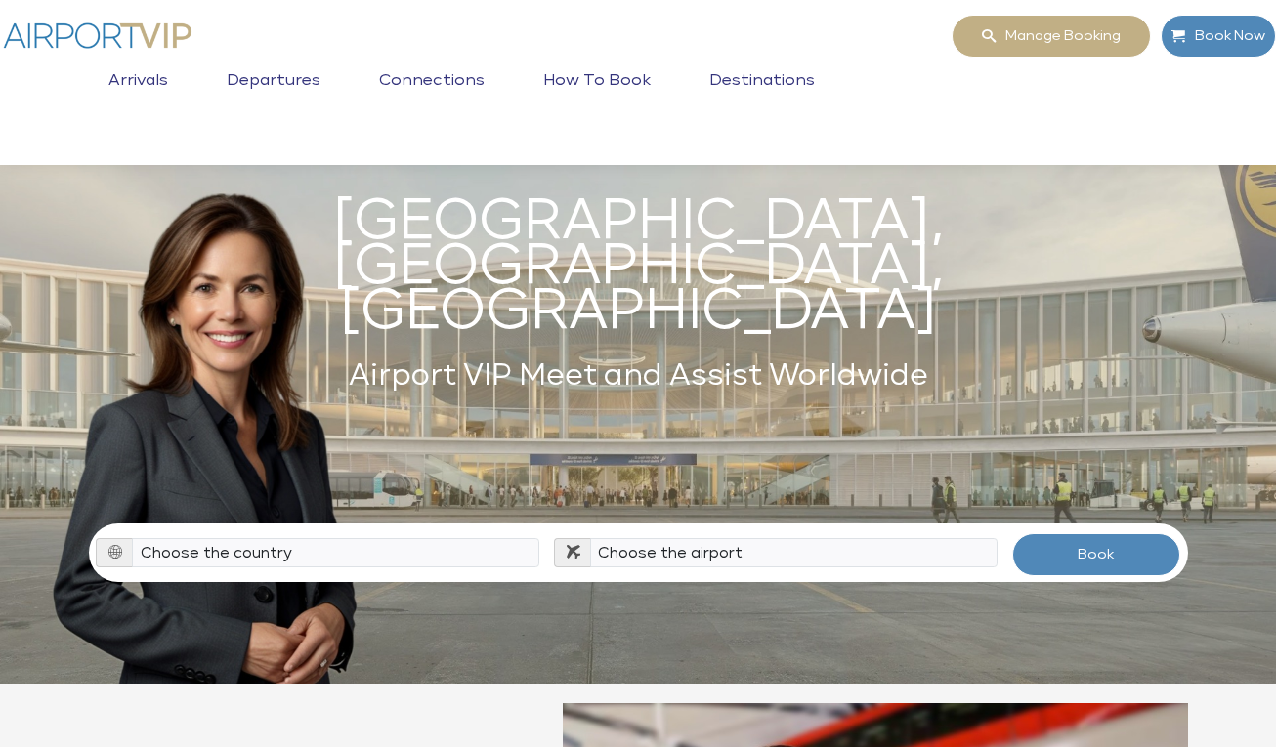 Image resolution: width=1276 pixels, height=747 pixels. What do you see at coordinates (1096, 555) in the screenshot?
I see `button: Book` at bounding box center [1096, 555].